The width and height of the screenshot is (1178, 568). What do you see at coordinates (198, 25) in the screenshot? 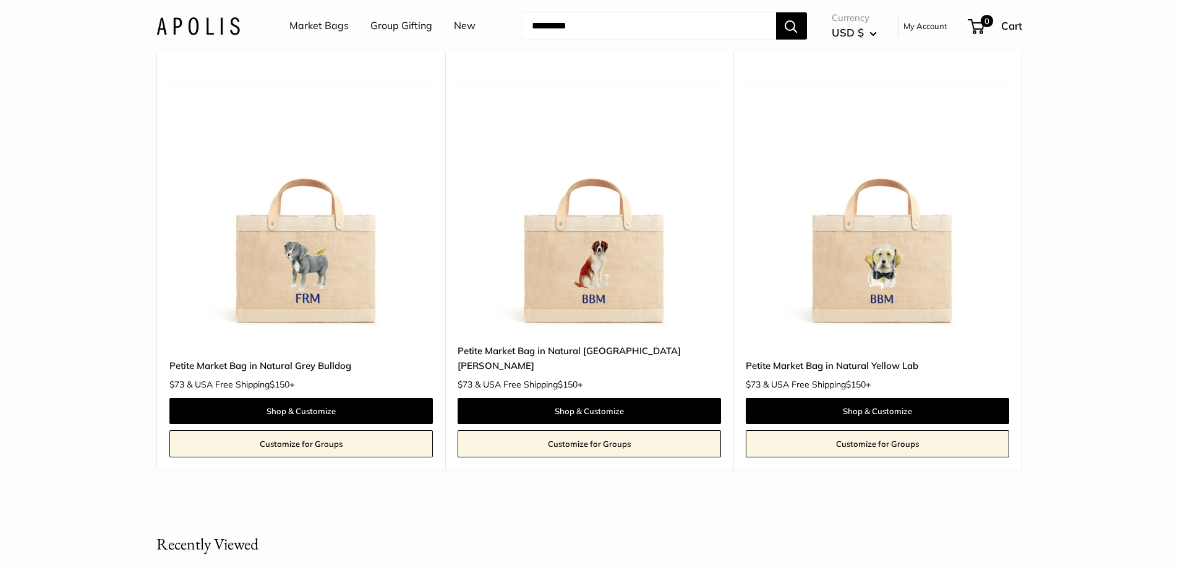
I see `img: Apolis` at bounding box center [198, 25].